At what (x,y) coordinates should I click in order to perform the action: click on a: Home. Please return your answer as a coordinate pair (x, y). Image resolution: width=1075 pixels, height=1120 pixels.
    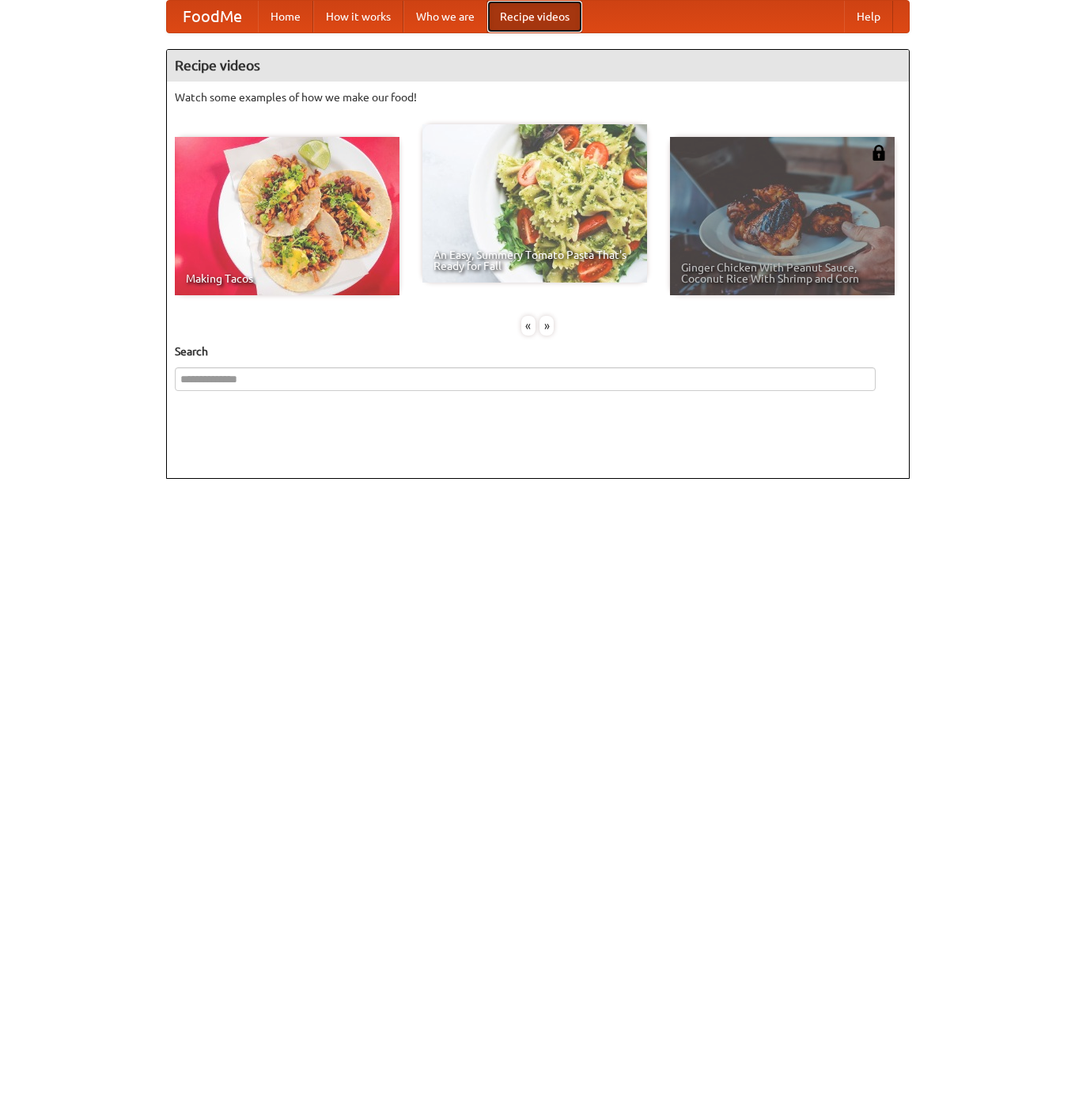
    Looking at the image, I should click on (286, 17).